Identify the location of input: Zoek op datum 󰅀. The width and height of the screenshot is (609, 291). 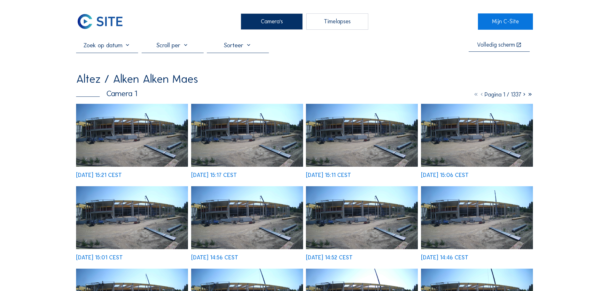
(107, 45).